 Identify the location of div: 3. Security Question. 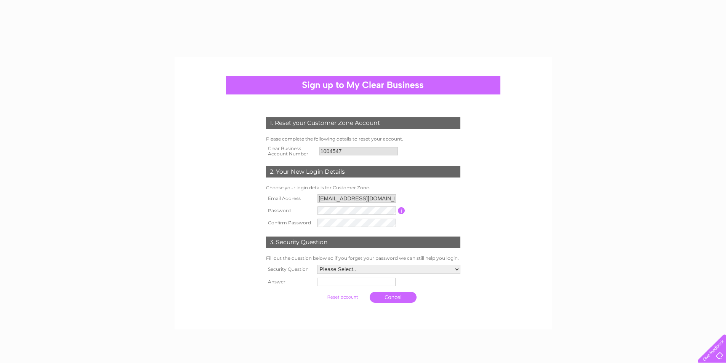
(363, 242).